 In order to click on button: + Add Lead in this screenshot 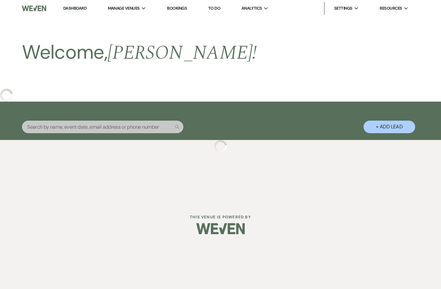, I will do `click(390, 127)`.